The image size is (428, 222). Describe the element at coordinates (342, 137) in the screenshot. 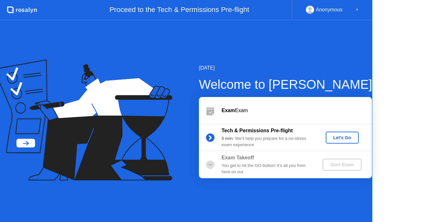

I see `button: Let's Go` at that location.